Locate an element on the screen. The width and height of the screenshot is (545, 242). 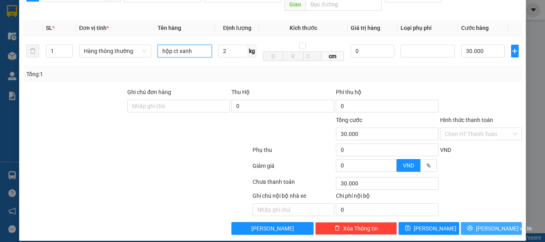
span: Kích thước is located at coordinates (303, 28).